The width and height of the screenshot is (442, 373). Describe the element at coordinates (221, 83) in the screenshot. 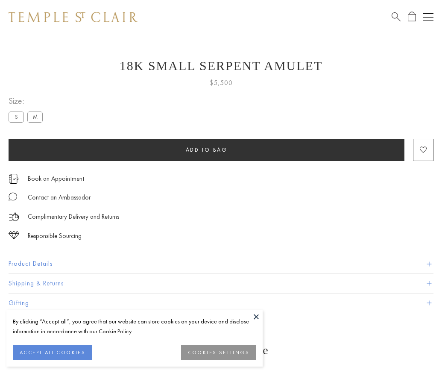

I see `span: $5,500` at that location.